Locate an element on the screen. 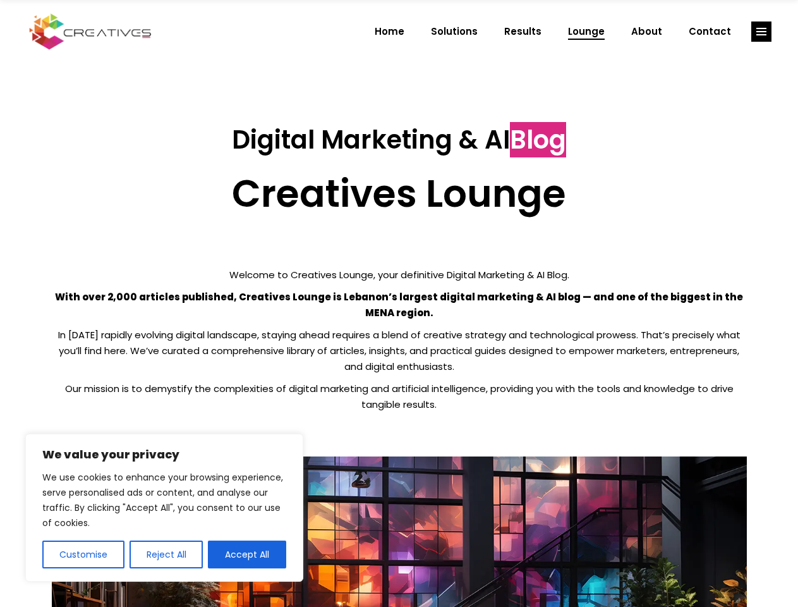  span: Lounge is located at coordinates (587, 32).